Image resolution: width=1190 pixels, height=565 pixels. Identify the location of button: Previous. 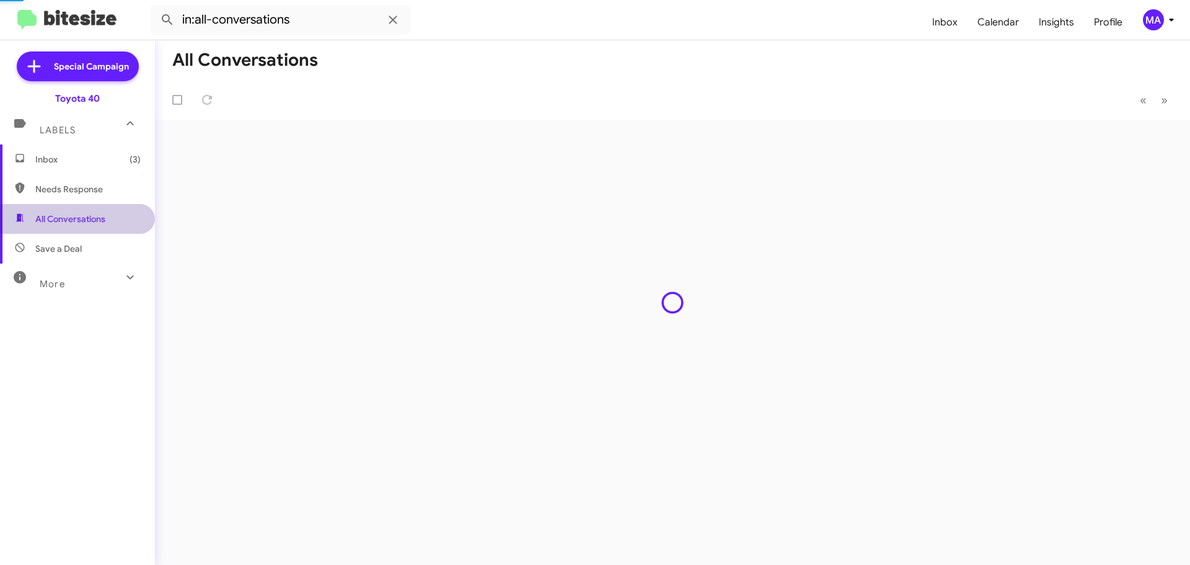
(1143, 100).